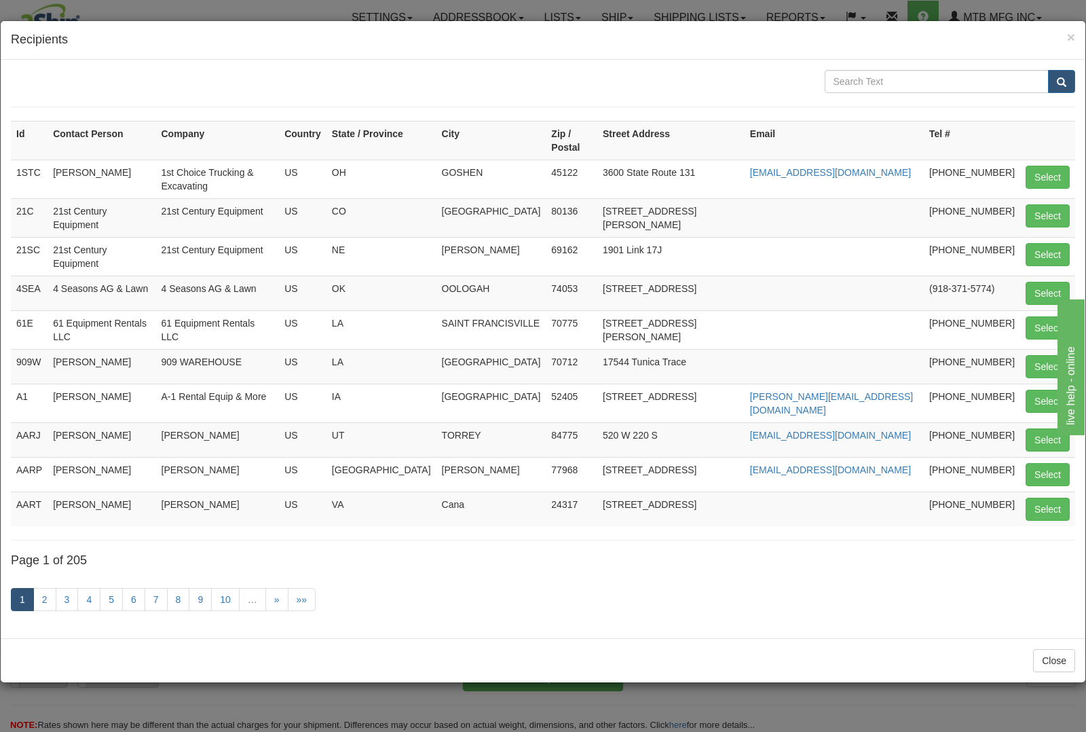 This screenshot has width=1086, height=732. Describe the element at coordinates (29, 217) in the screenshot. I see `td: 21C` at that location.